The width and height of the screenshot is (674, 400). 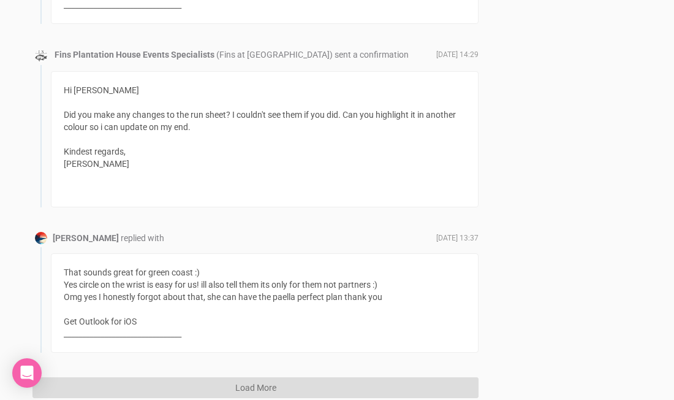 I want to click on strong: Fins Plantation House Events Specialists, so click(x=134, y=55).